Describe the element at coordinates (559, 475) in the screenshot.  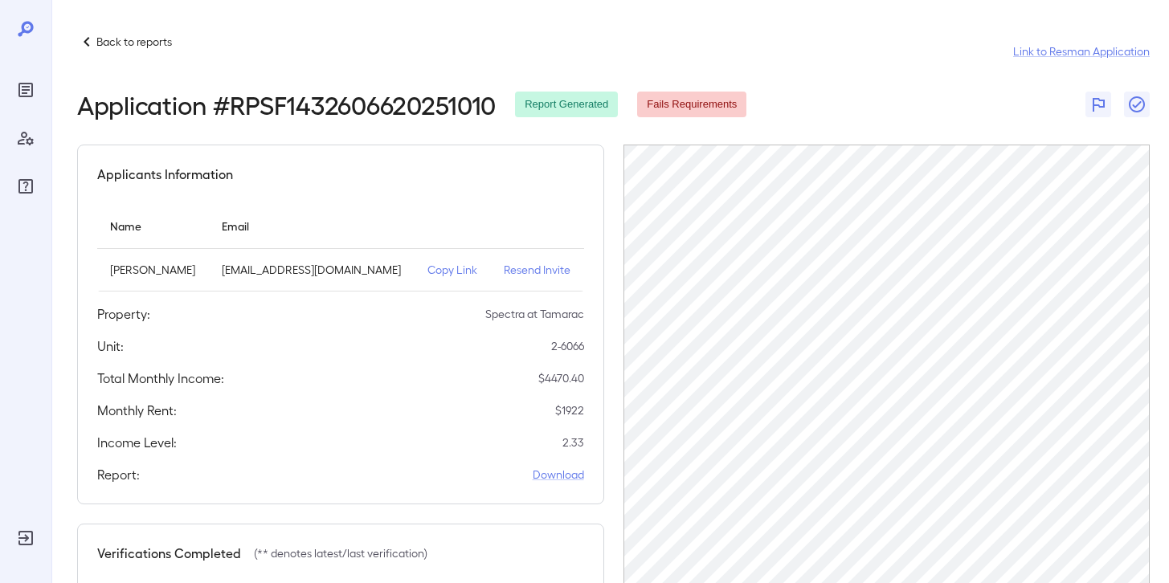
I see `a: Download` at that location.